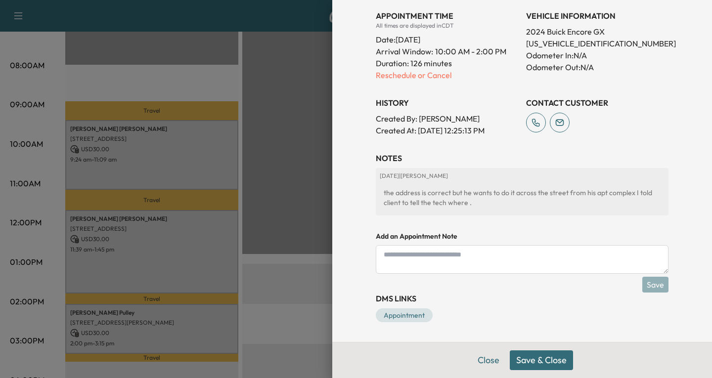 Image resolution: width=712 pixels, height=378 pixels. I want to click on button: Close, so click(488, 360).